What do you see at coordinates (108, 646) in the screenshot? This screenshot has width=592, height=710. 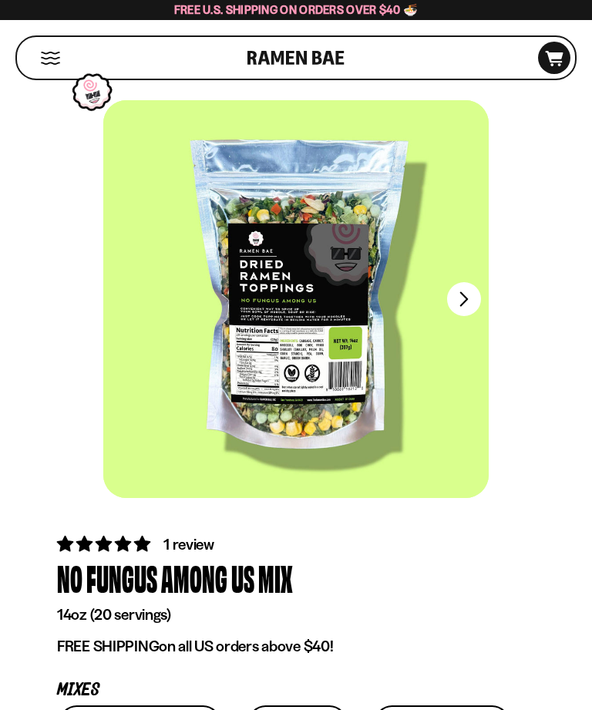 I see `strong: FREE SHIPPING` at bounding box center [108, 646].